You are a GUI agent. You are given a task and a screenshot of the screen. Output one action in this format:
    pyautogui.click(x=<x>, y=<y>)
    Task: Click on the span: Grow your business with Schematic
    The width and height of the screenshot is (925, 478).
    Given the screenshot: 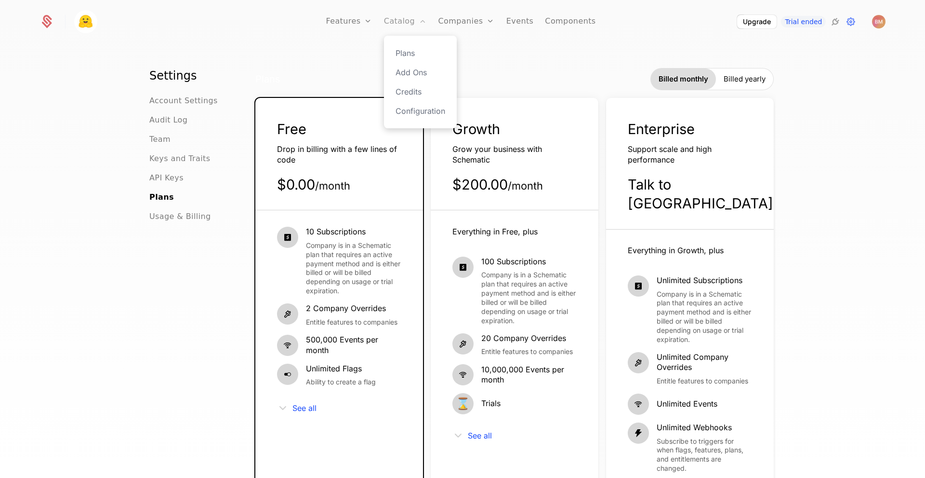 What is the action you would take?
    pyautogui.click(x=497, y=154)
    